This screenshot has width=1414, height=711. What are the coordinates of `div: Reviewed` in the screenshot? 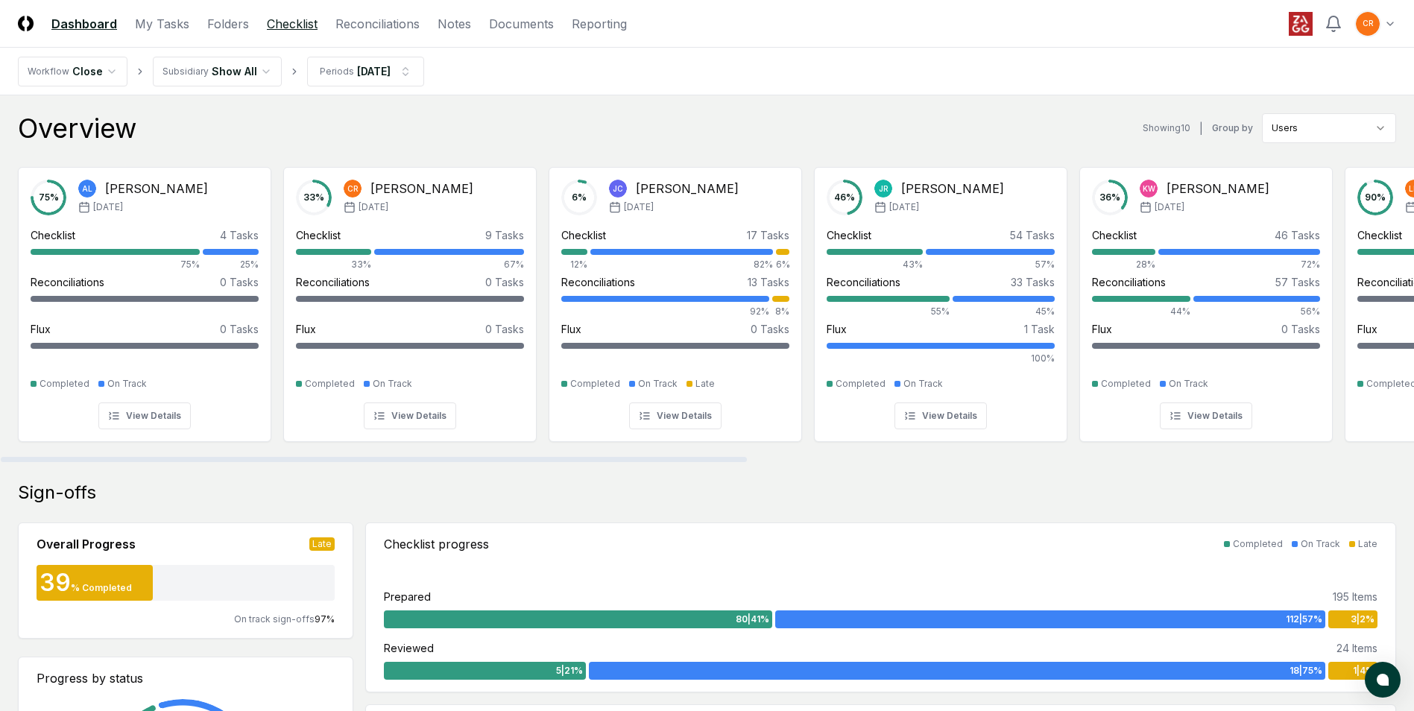 It's located at (408, 648).